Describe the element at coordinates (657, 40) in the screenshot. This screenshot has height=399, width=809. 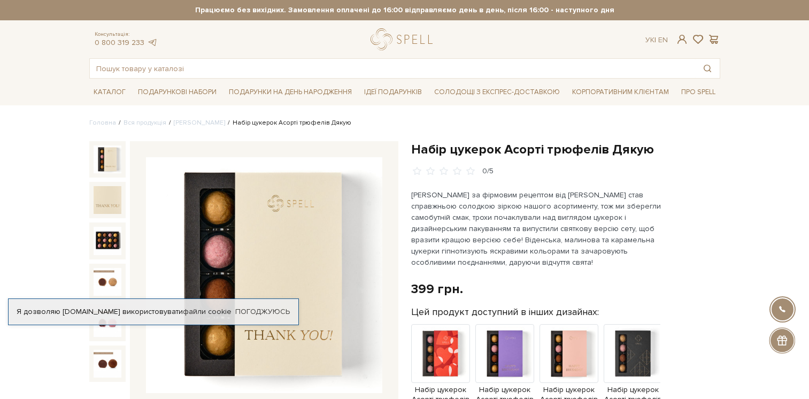
I see `div: Ук` at that location.